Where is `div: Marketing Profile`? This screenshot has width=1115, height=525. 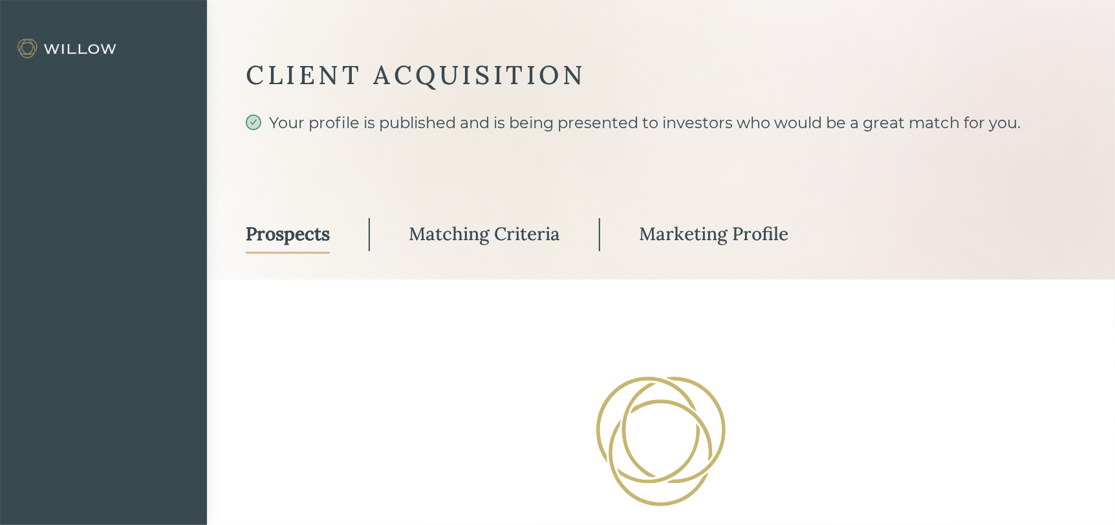 div: Marketing Profile is located at coordinates (713, 233).